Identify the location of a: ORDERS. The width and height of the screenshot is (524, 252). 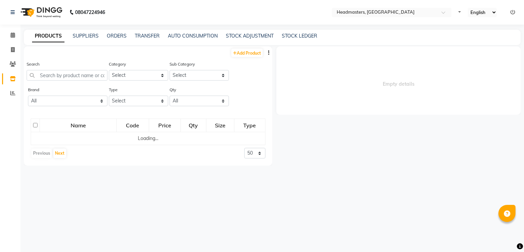
(117, 36).